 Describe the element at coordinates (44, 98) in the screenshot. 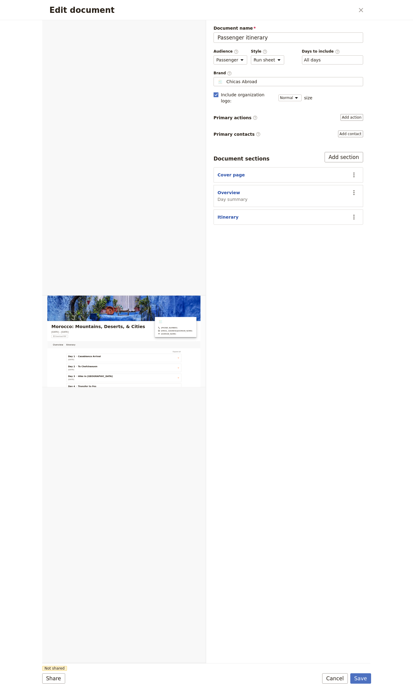

I see `span: Download PDF` at that location.